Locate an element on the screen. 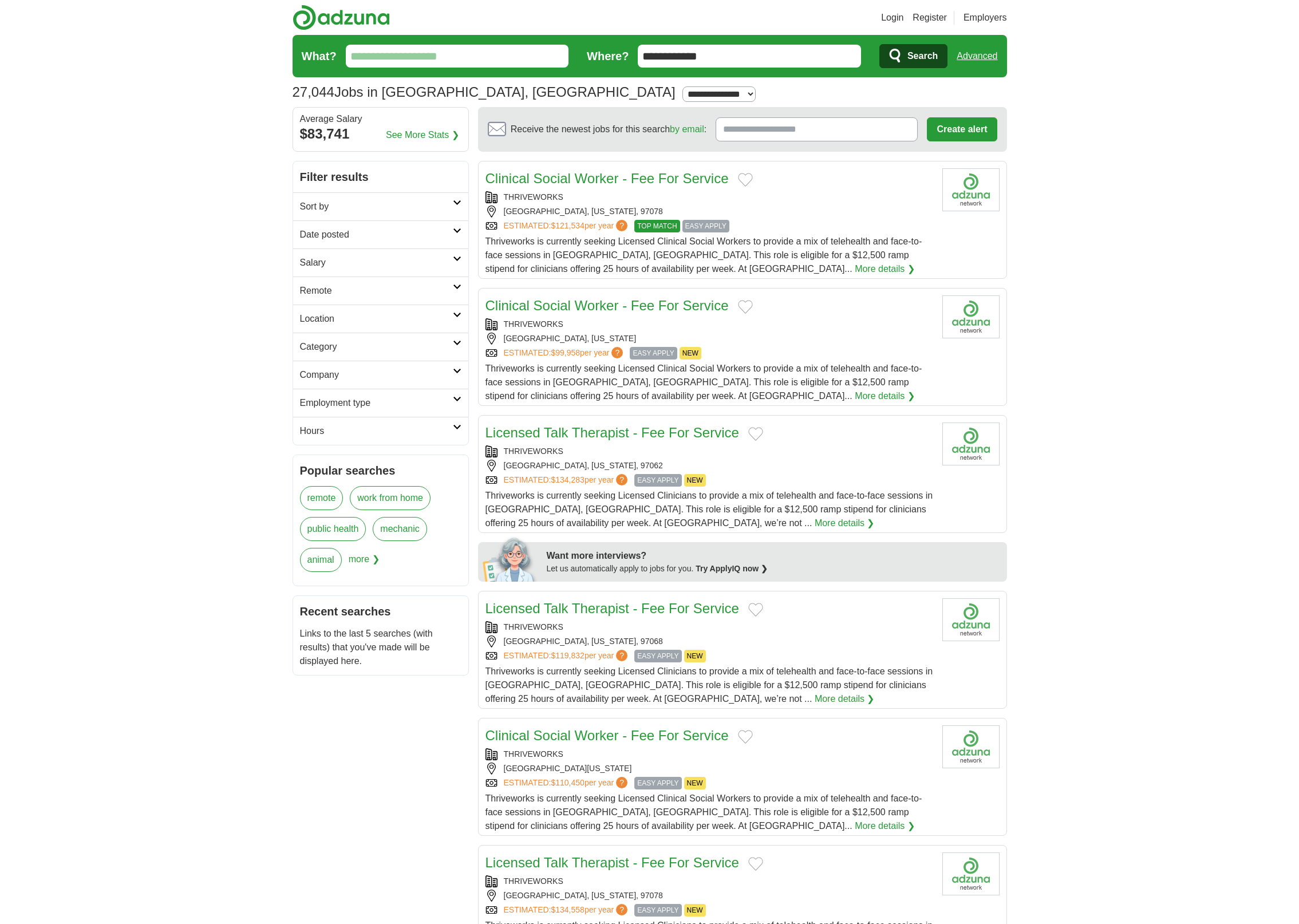 This screenshot has width=1299, height=924. span: $119,832 is located at coordinates (568, 656).